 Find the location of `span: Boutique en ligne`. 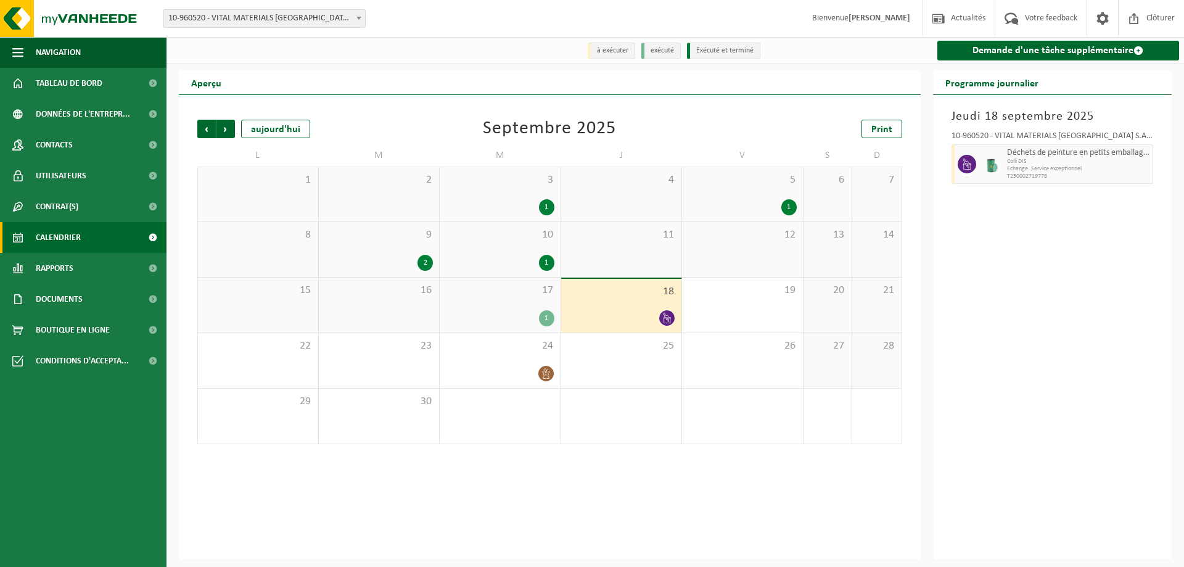

span: Boutique en ligne is located at coordinates (73, 330).